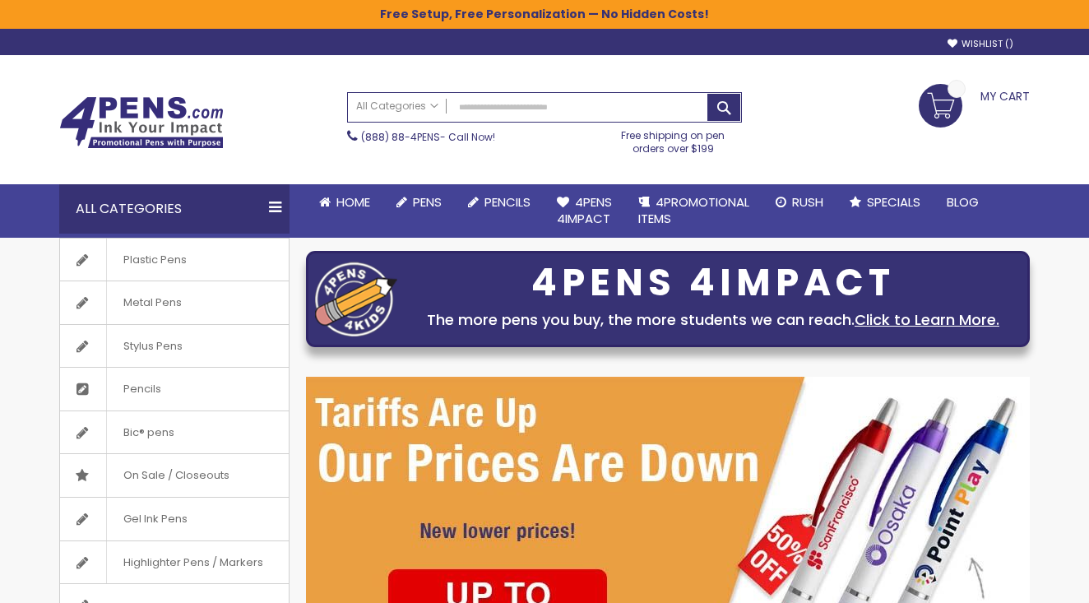 Image resolution: width=1089 pixels, height=603 pixels. What do you see at coordinates (980, 44) in the screenshot?
I see `a: Wishlist` at bounding box center [980, 44].